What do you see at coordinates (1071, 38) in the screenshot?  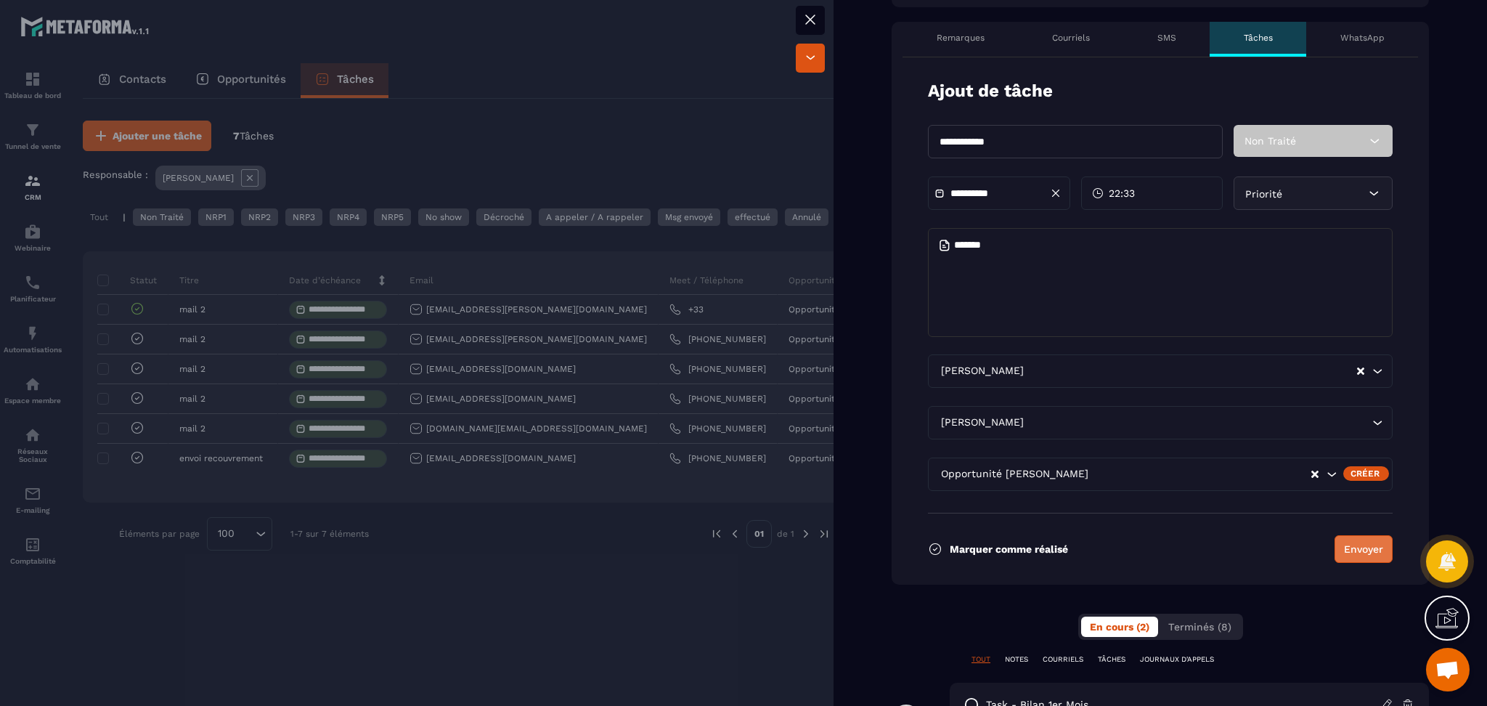 I see `p: Courriels` at bounding box center [1071, 38].